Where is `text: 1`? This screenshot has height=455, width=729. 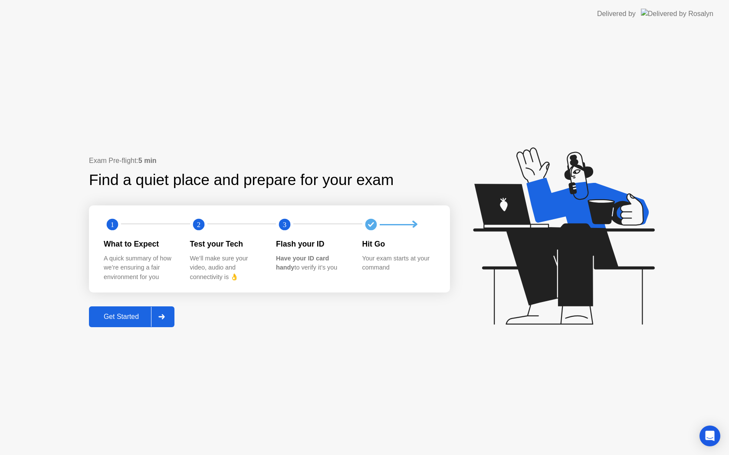
text: 1 is located at coordinates (112, 225).